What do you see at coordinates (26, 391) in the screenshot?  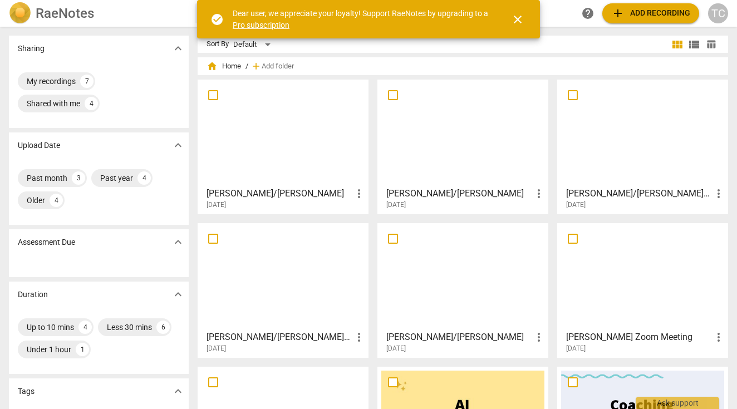 I see `p: Tags` at bounding box center [26, 391].